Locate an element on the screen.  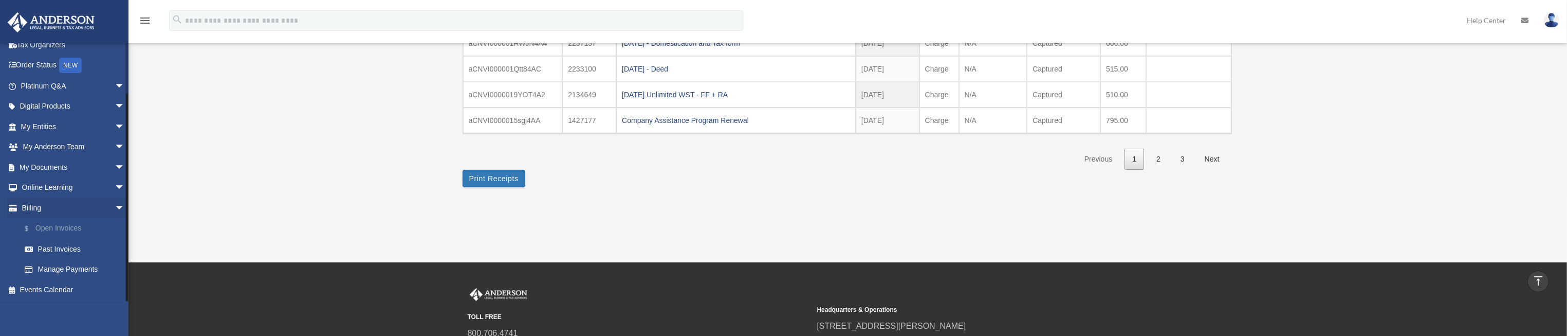
td: 1427177 is located at coordinates (589, 120).